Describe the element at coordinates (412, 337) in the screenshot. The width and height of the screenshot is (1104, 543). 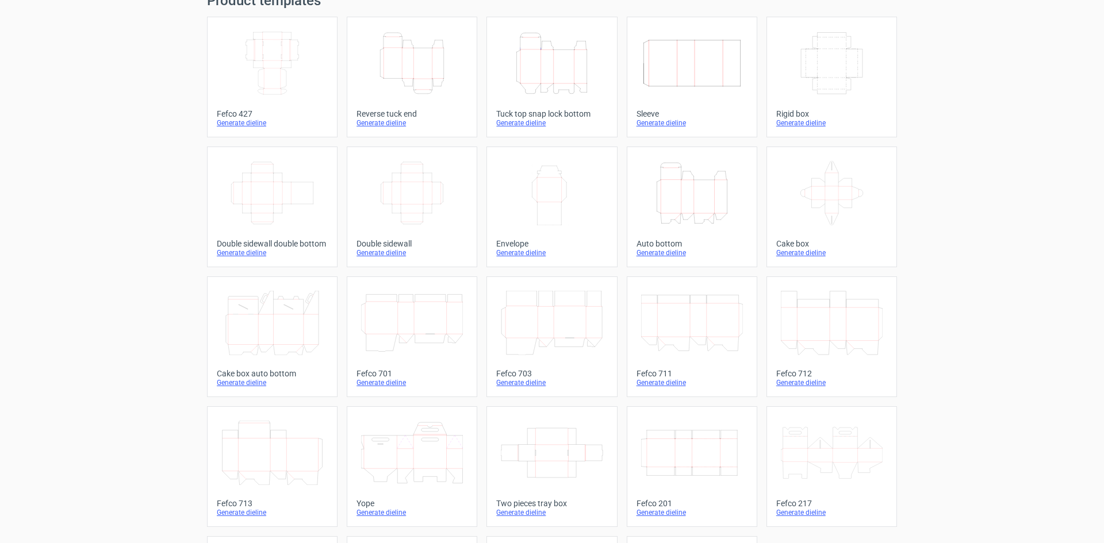
I see `a: Fefco 701Generate dieline` at that location.